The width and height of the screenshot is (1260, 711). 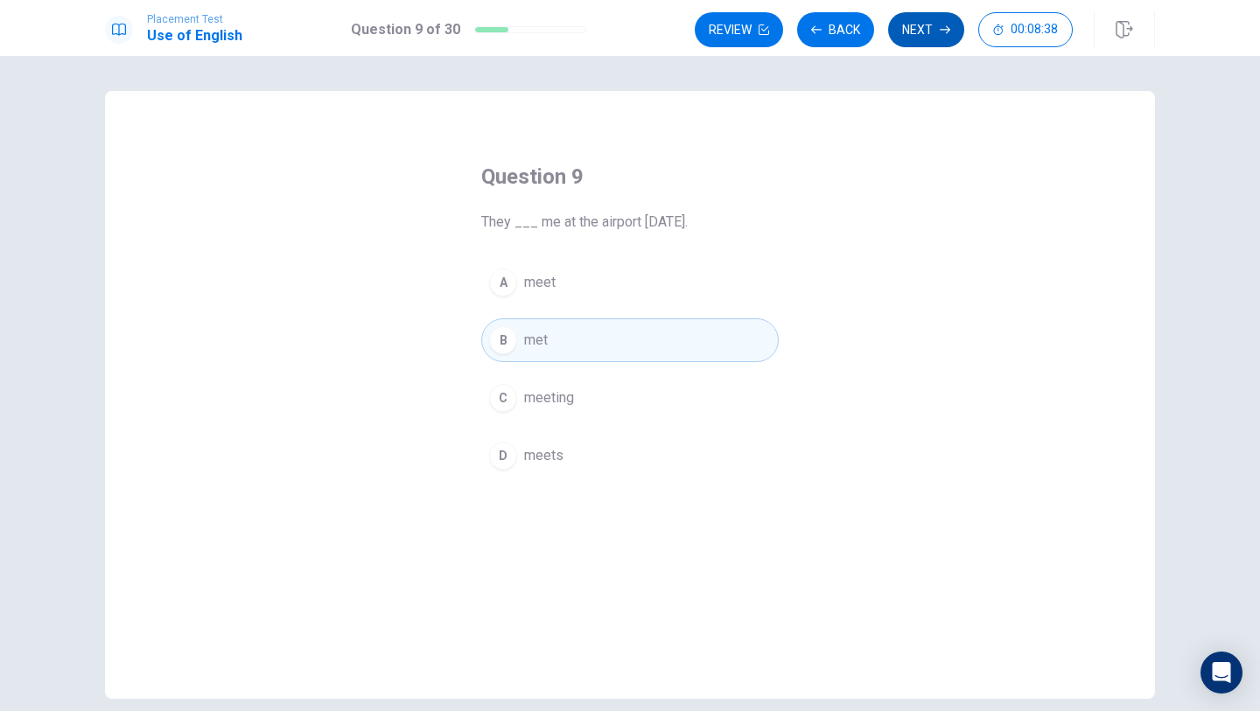 I want to click on div: A, so click(x=503, y=283).